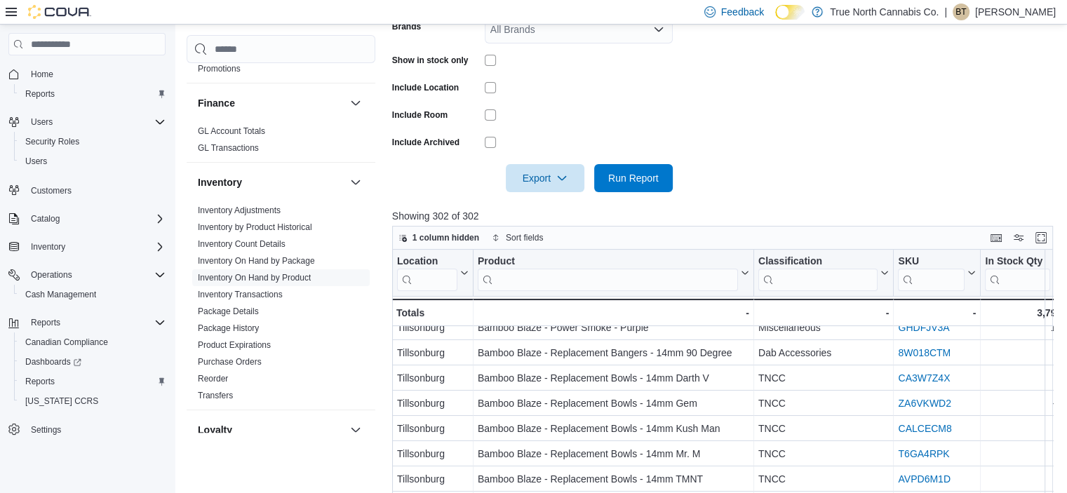 Image resolution: width=1067 pixels, height=493 pixels. I want to click on span: 1 column hidden, so click(445, 238).